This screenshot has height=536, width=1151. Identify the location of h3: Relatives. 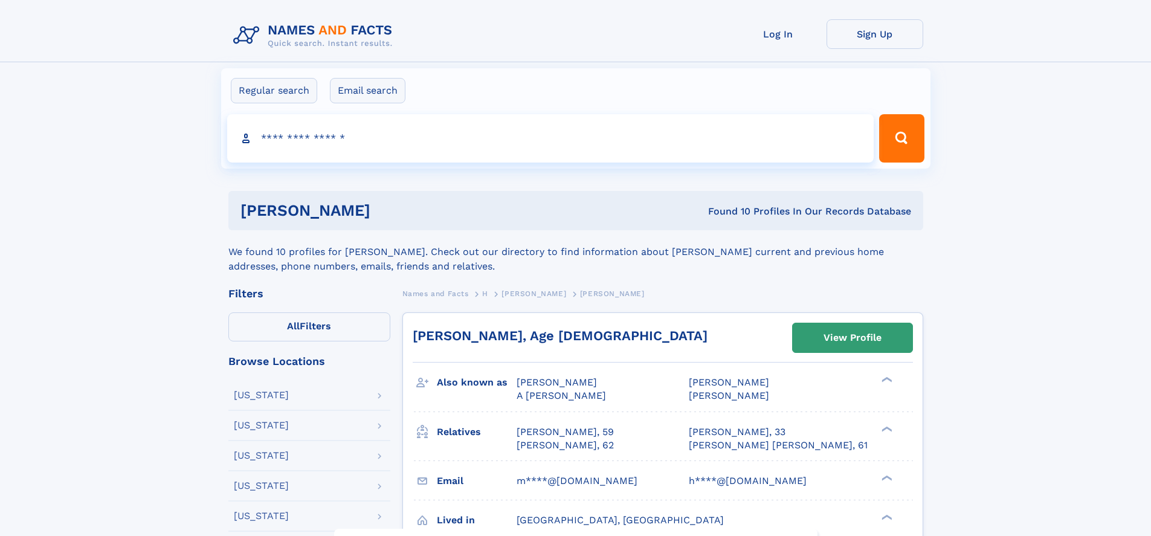
(477, 432).